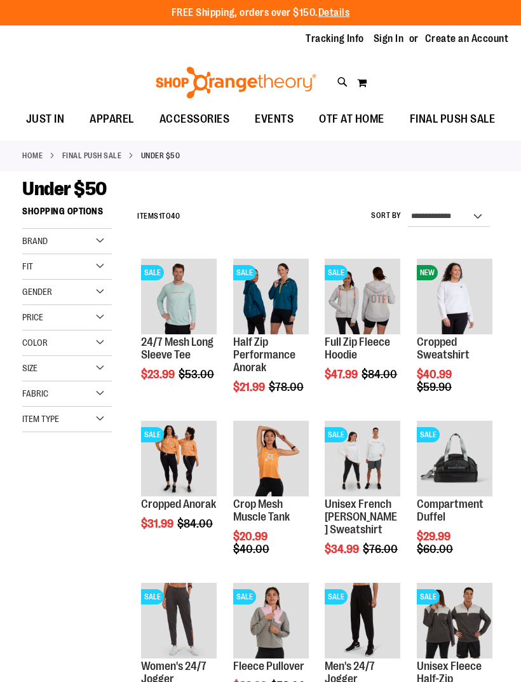 Image resolution: width=521 pixels, height=682 pixels. I want to click on span: 40, so click(175, 216).